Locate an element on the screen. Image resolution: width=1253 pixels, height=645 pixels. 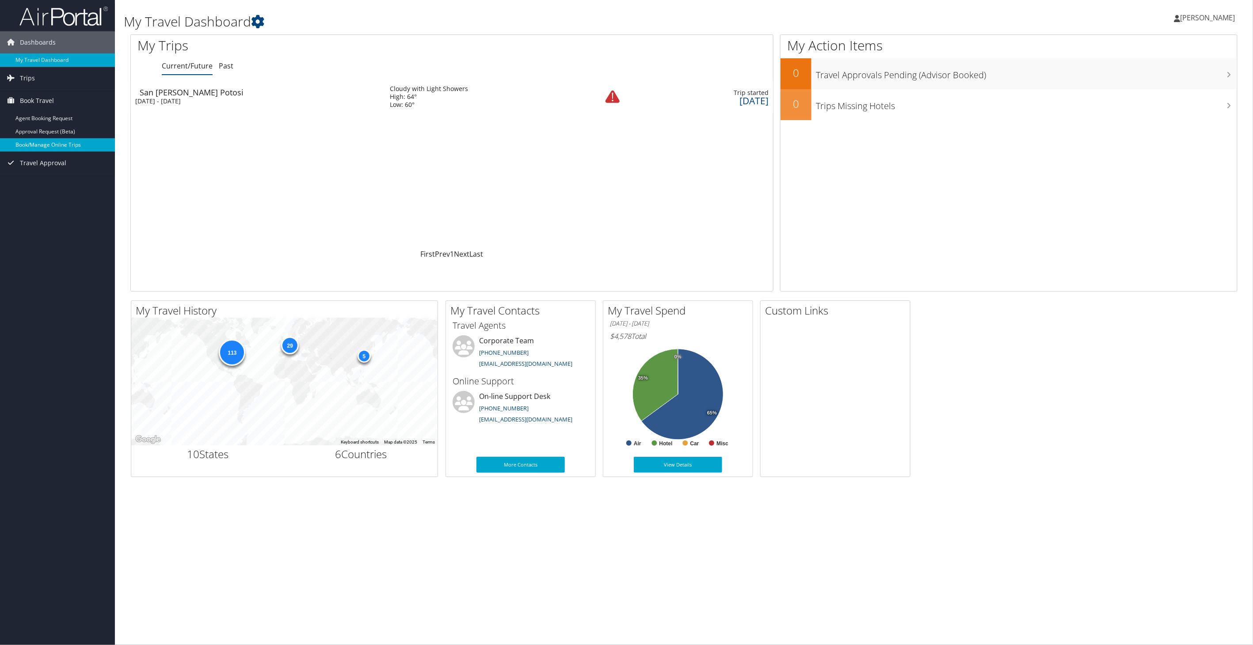
span: Book Travel is located at coordinates (37, 101).